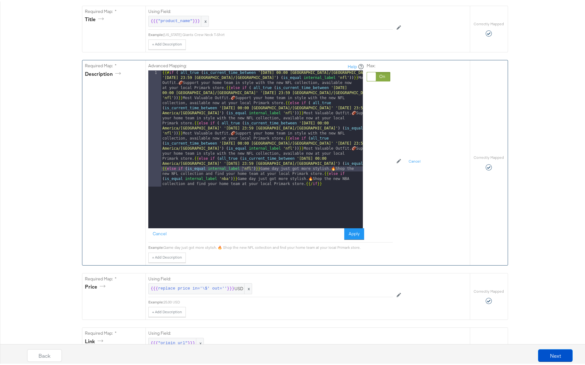 This screenshot has width=585, height=365. What do you see at coordinates (278, 246) in the screenshot?
I see `div: Game day just got more stylish. 🔥 Shop the new NFL collection and find your home team at your loc...` at bounding box center [278, 246].